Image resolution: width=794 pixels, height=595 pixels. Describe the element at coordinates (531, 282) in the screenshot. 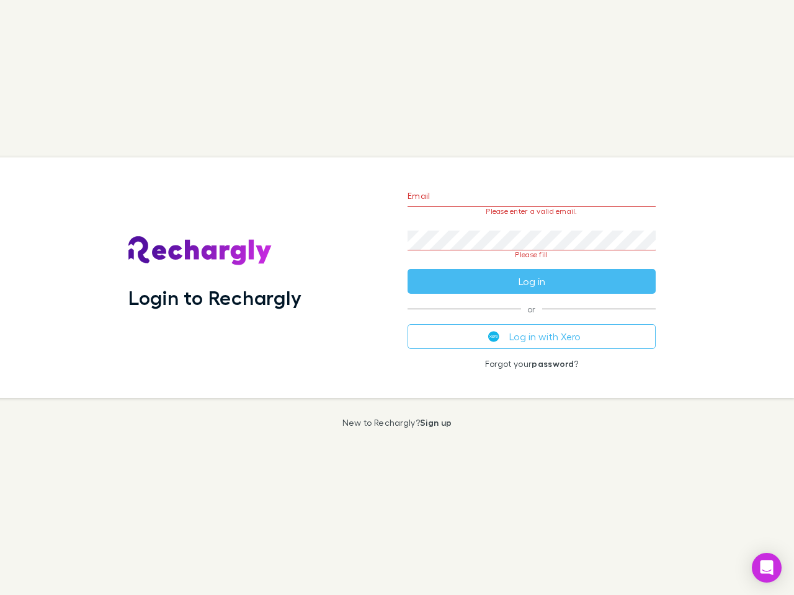

I see `button: Log in` at that location.